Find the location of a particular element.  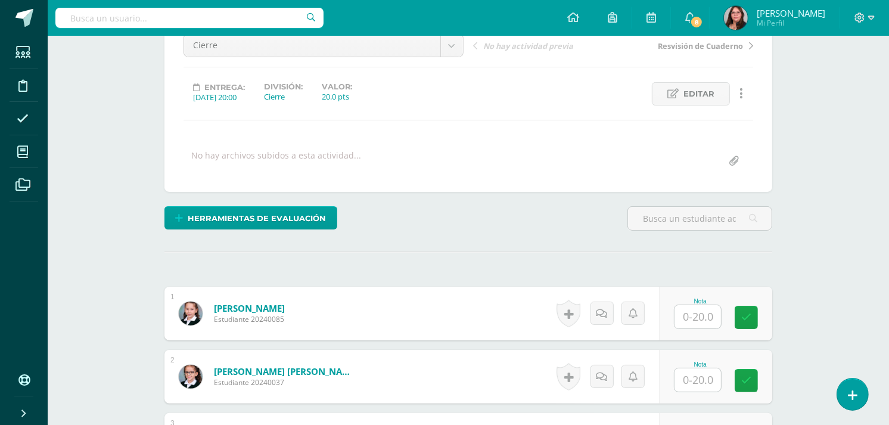

input: Busca un usuario... is located at coordinates (190, 18).